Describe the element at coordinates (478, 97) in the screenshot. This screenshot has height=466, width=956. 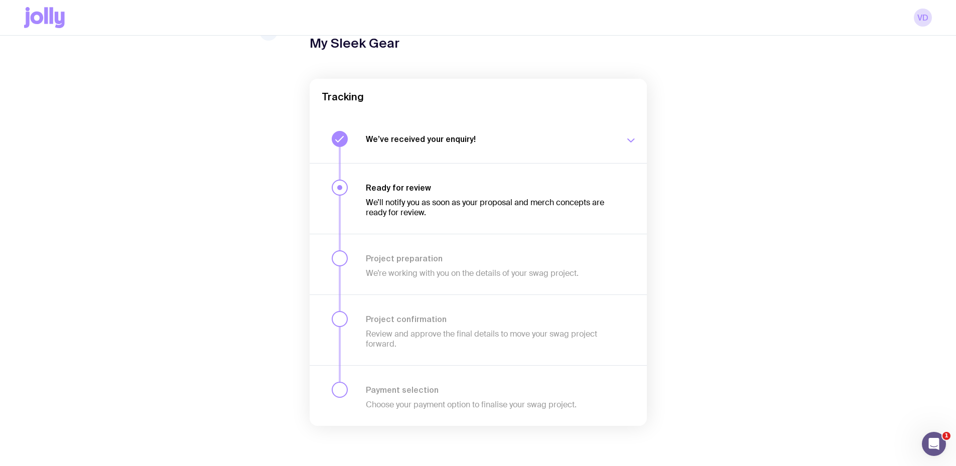
I see `h2: Tracking` at that location.